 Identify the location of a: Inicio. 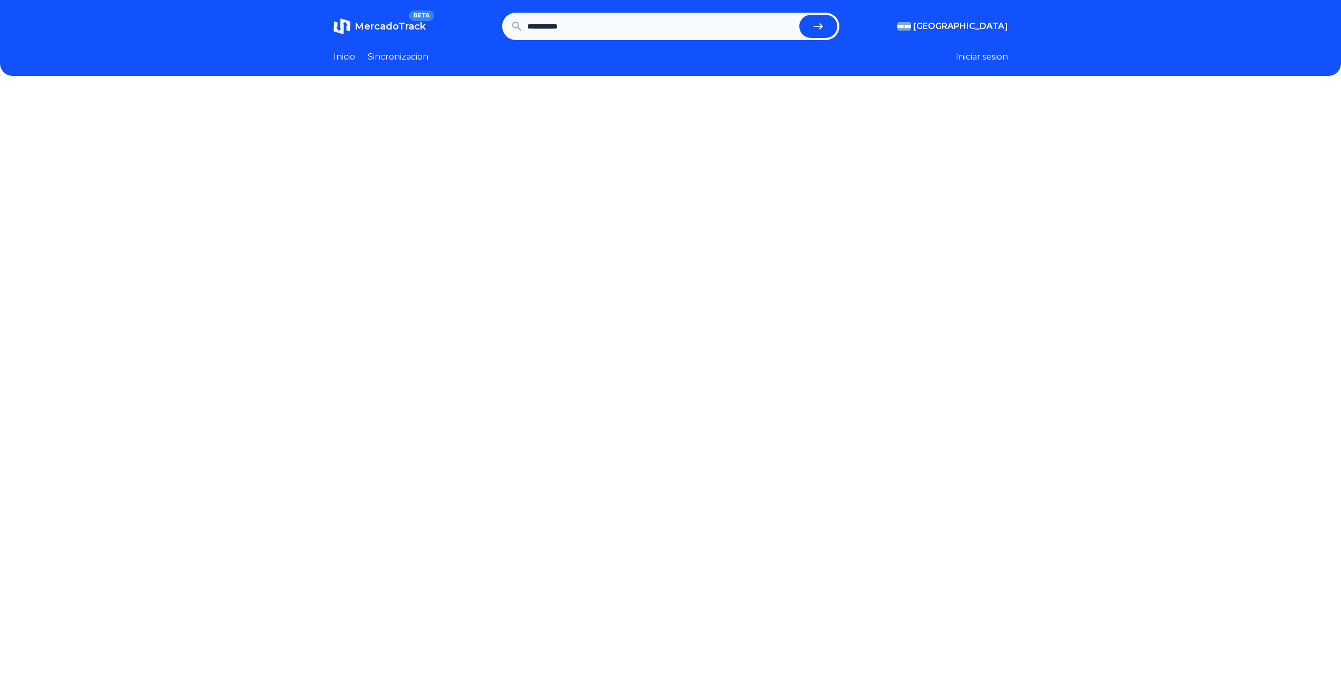
(344, 57).